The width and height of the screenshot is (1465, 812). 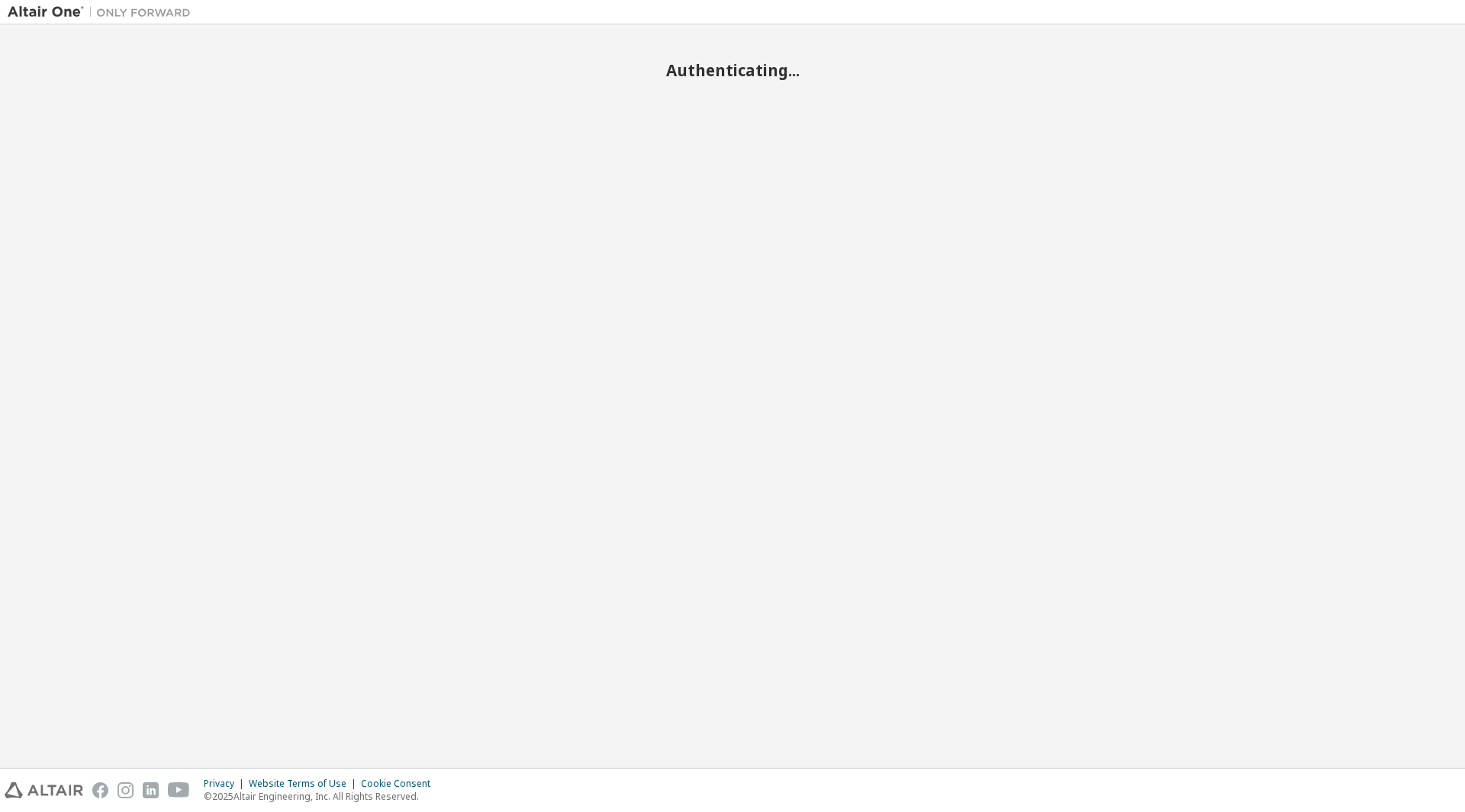 What do you see at coordinates (100, 791) in the screenshot?
I see `img: facebook.svg` at bounding box center [100, 791].